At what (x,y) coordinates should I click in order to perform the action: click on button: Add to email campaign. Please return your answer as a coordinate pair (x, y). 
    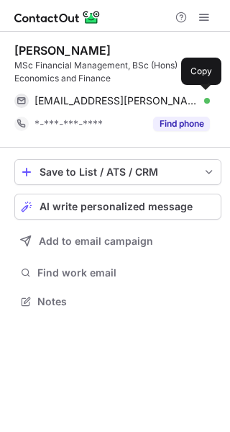
    Looking at the image, I should click on (118, 241).